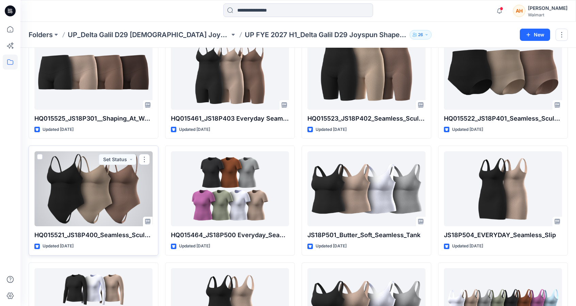 The height and width of the screenshot is (306, 576). What do you see at coordinates (519, 11) in the screenshot?
I see `div: AH` at bounding box center [519, 11].